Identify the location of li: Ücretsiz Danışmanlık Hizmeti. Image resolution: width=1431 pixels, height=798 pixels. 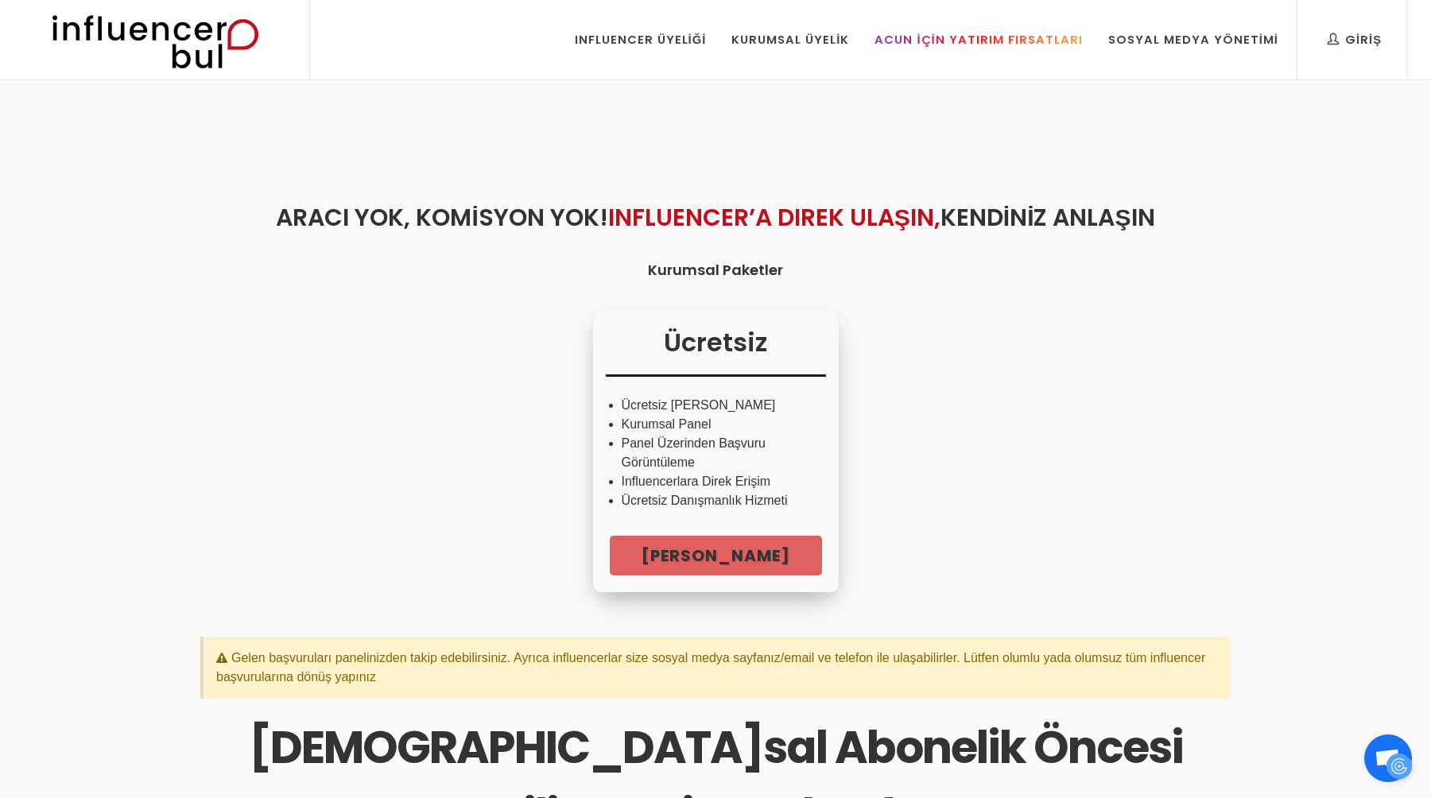
(716, 501).